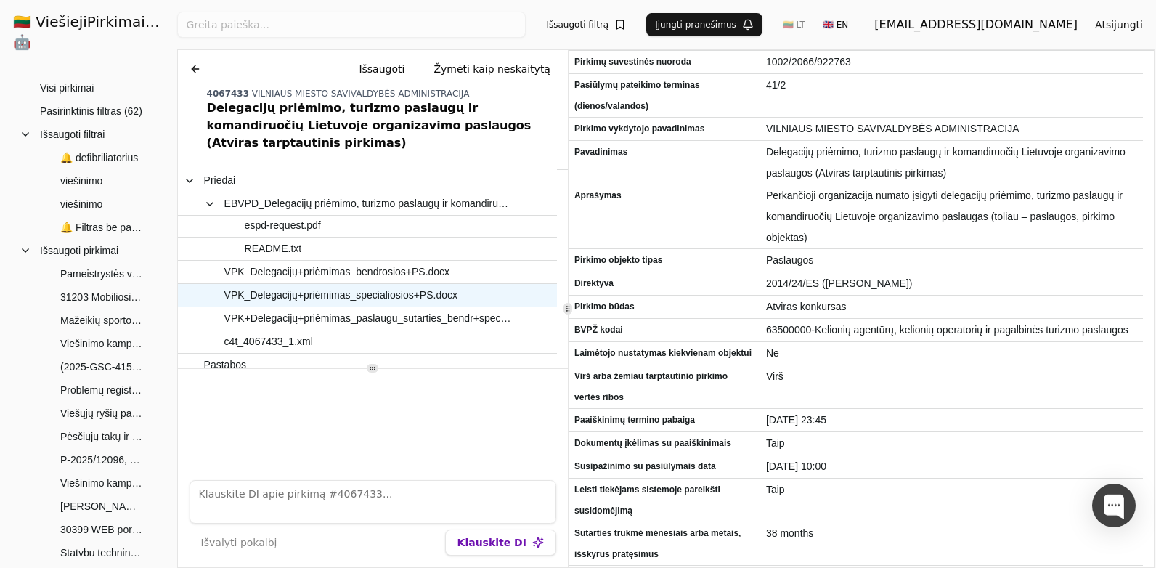 The height and width of the screenshot is (568, 1156). What do you see at coordinates (384, 126) in the screenshot?
I see `div: Delegacijų priėmimo, turizmo paslaugų ir komandiruočių Lietuvoje organizavimo paslaugos (Atviras ...` at bounding box center [384, 126].